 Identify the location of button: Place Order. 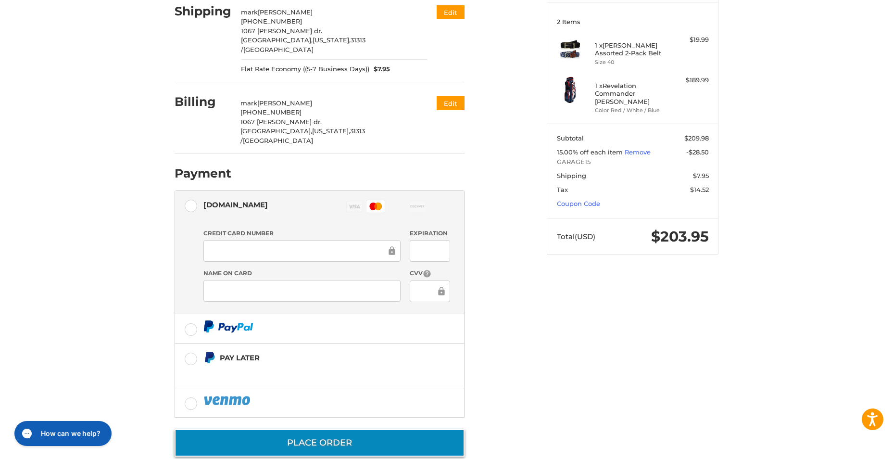
(319, 442).